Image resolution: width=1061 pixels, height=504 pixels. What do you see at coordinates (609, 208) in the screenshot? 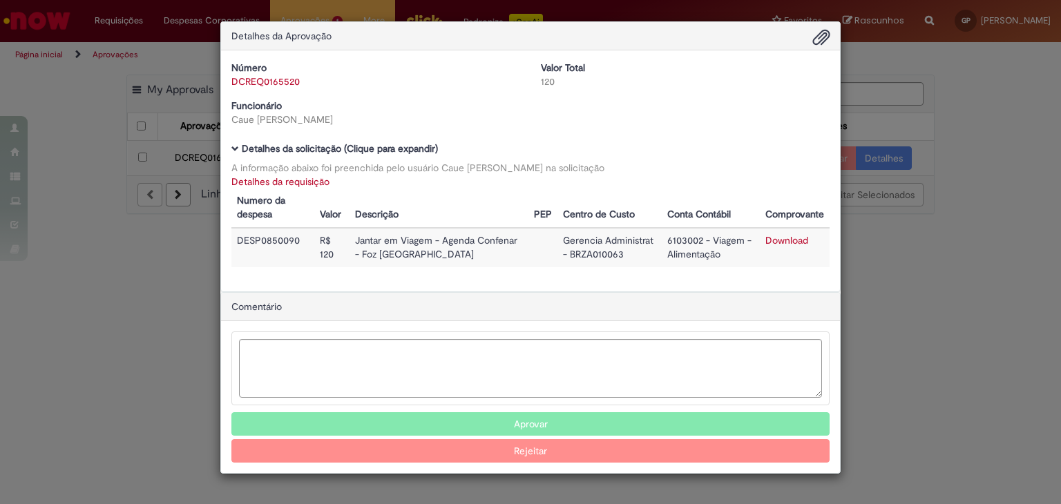
I see `th: Centro de Custo` at bounding box center [609, 208].